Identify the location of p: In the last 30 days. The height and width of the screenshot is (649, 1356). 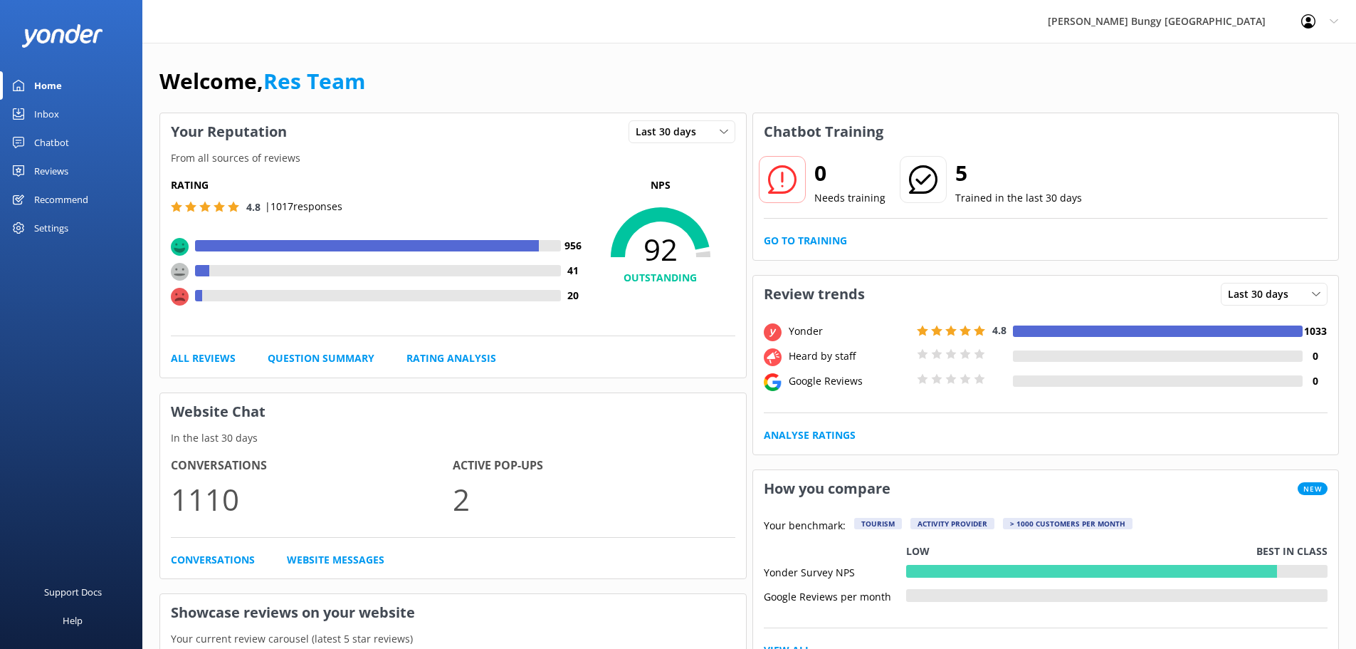
(453, 438).